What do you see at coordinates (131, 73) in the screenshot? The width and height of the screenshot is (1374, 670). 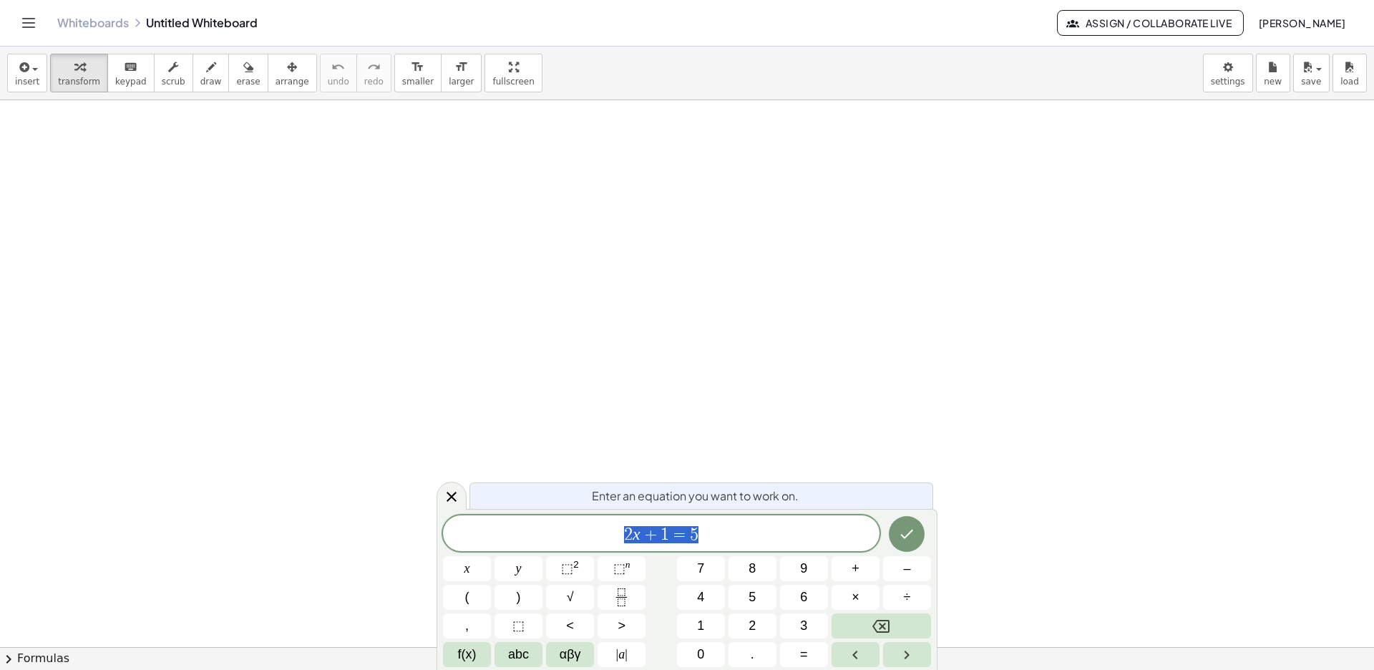 I see `button: keyboardkeypad` at bounding box center [131, 73].